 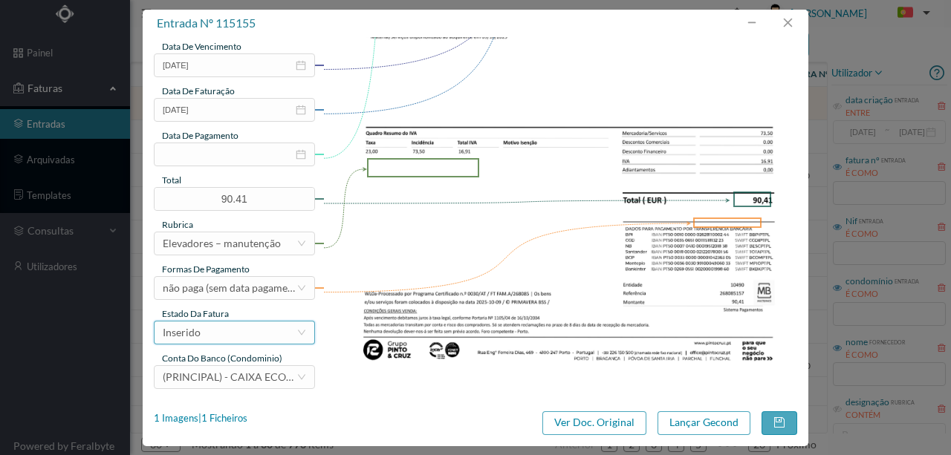 What do you see at coordinates (911, 13) in the screenshot?
I see `button: PT` at bounding box center [911, 13].